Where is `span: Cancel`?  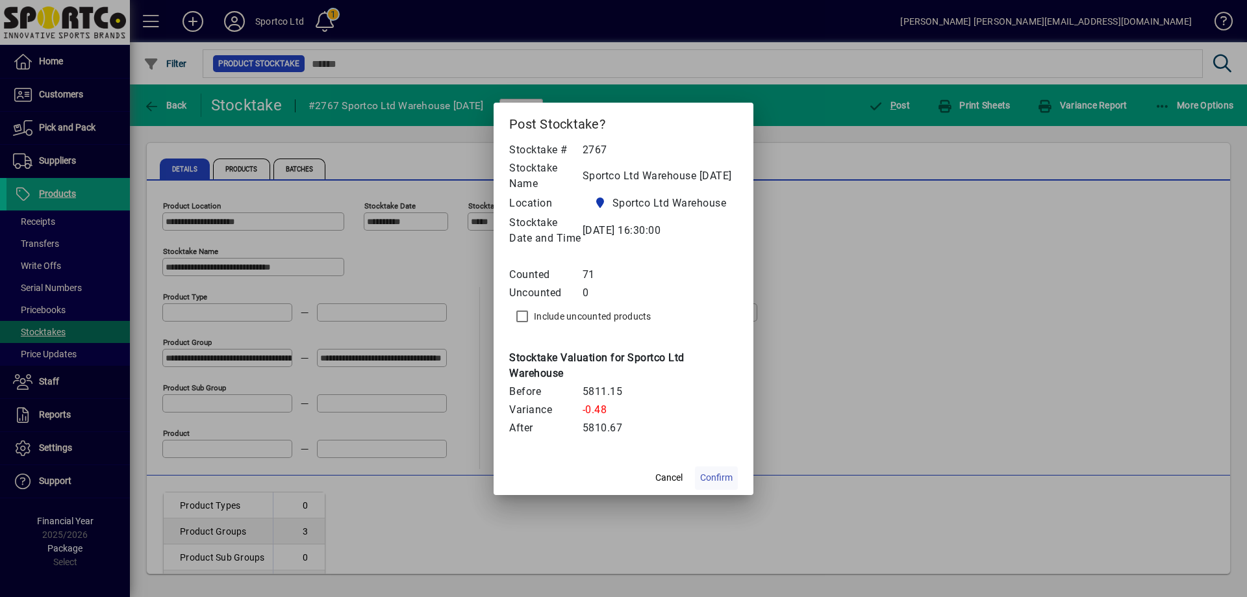
span: Cancel is located at coordinates (669, 477).